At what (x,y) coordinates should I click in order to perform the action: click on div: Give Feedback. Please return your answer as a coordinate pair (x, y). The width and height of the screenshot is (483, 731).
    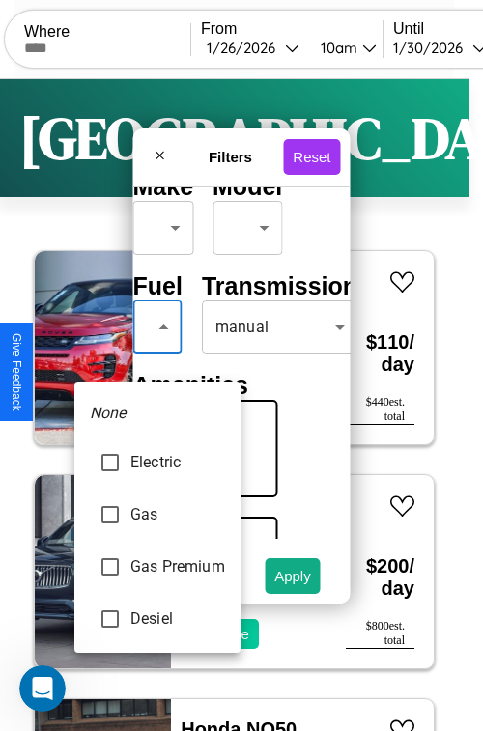
    Looking at the image, I should click on (16, 372).